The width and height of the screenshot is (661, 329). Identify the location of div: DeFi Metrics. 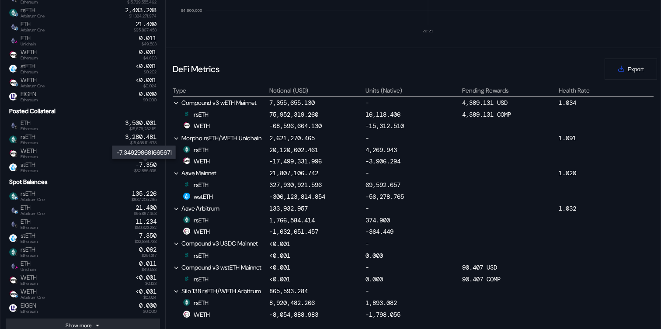
(196, 69).